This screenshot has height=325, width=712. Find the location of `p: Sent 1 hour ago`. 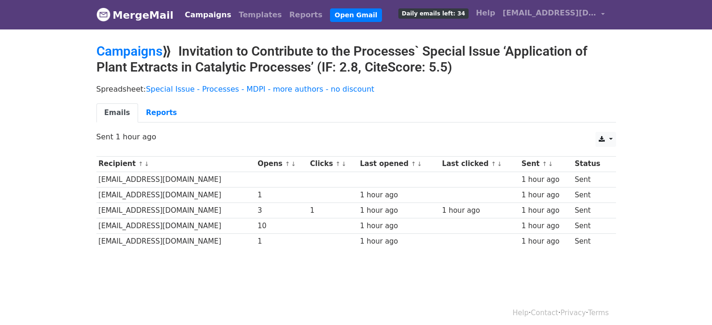

p: Sent 1 hour ago is located at coordinates (356, 137).